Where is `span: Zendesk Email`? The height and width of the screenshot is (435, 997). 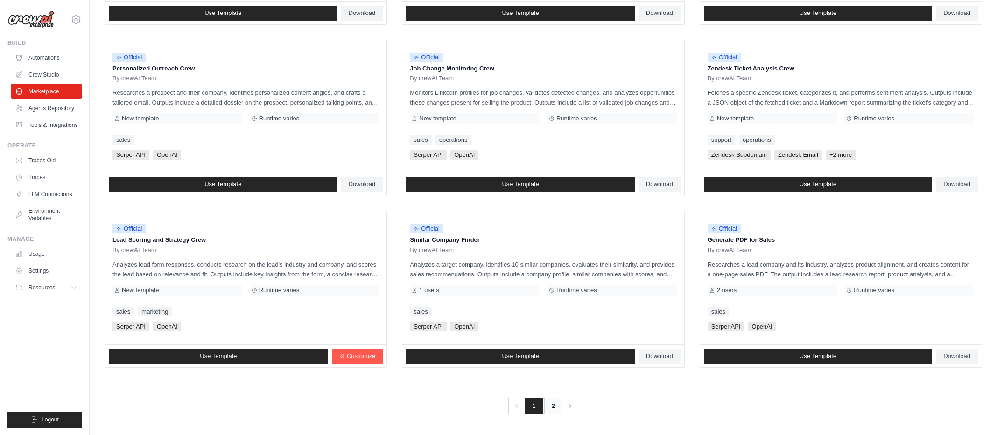
span: Zendesk Email is located at coordinates (798, 155).